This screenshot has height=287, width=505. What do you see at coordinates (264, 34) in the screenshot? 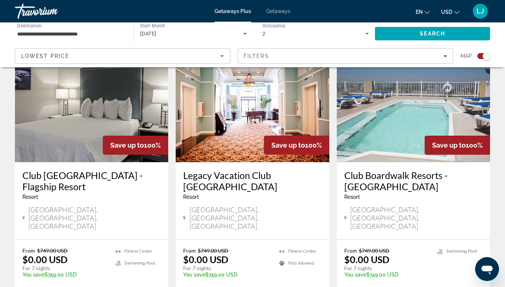
I see `span: 2` at bounding box center [264, 34].